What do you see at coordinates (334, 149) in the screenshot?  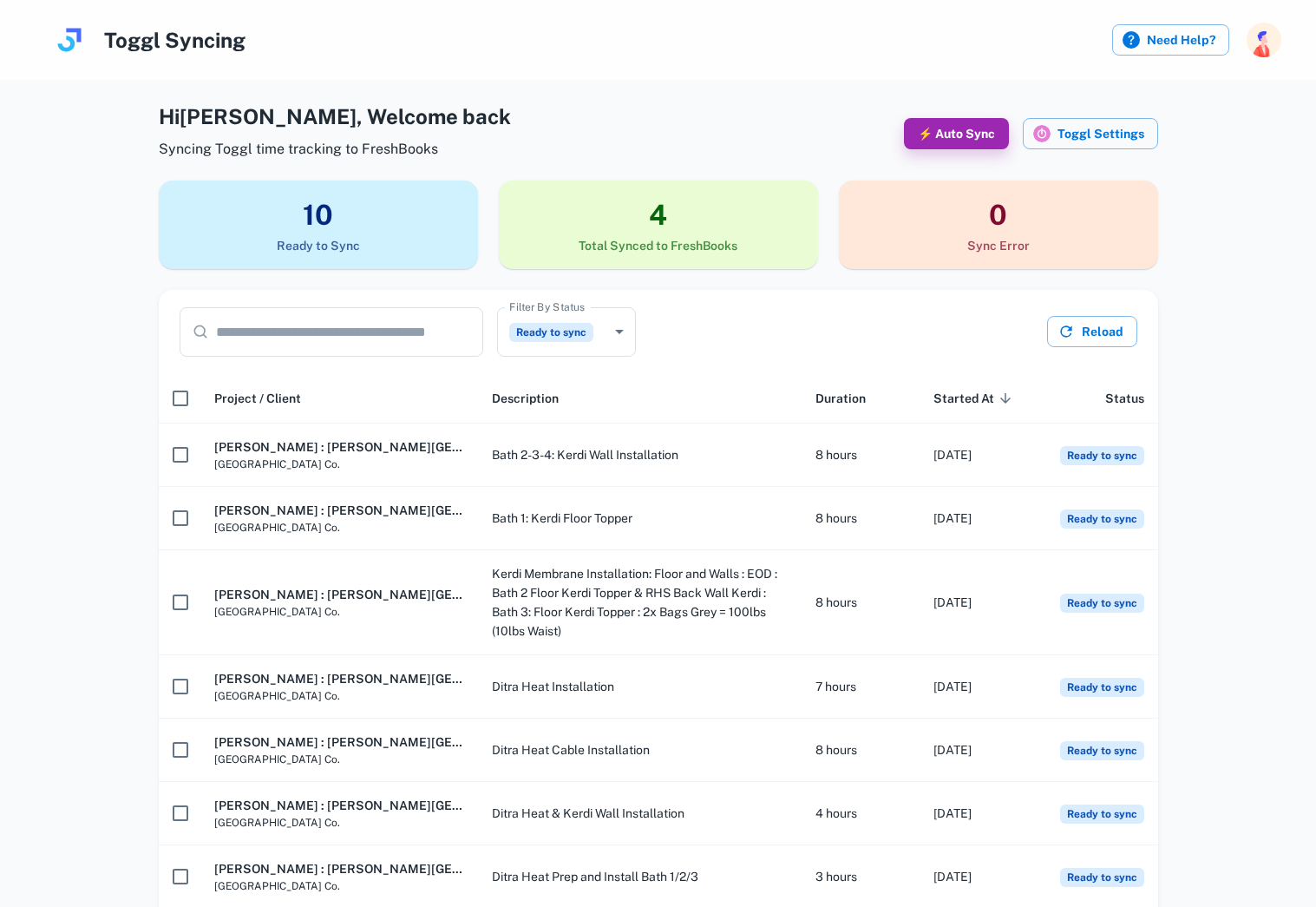 I see `span: Syncing Toggl time tracking to FreshBooks` at bounding box center [334, 149].